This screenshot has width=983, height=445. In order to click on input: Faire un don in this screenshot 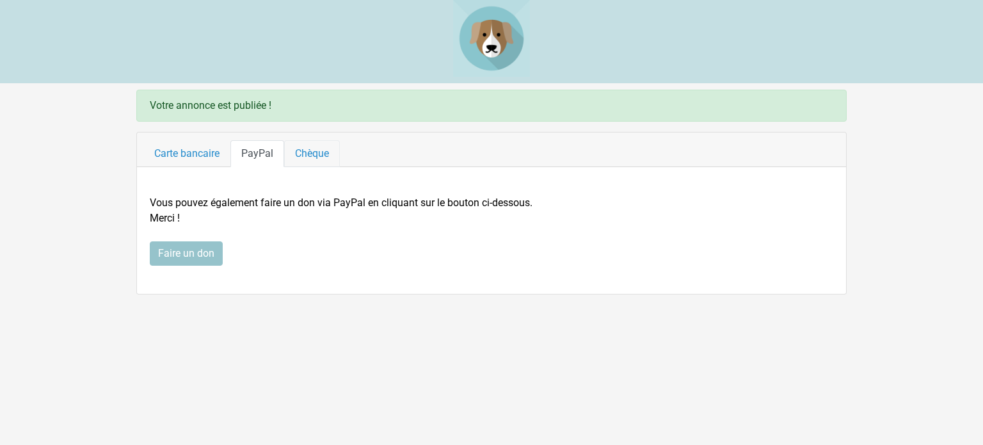, I will do `click(186, 254)`.